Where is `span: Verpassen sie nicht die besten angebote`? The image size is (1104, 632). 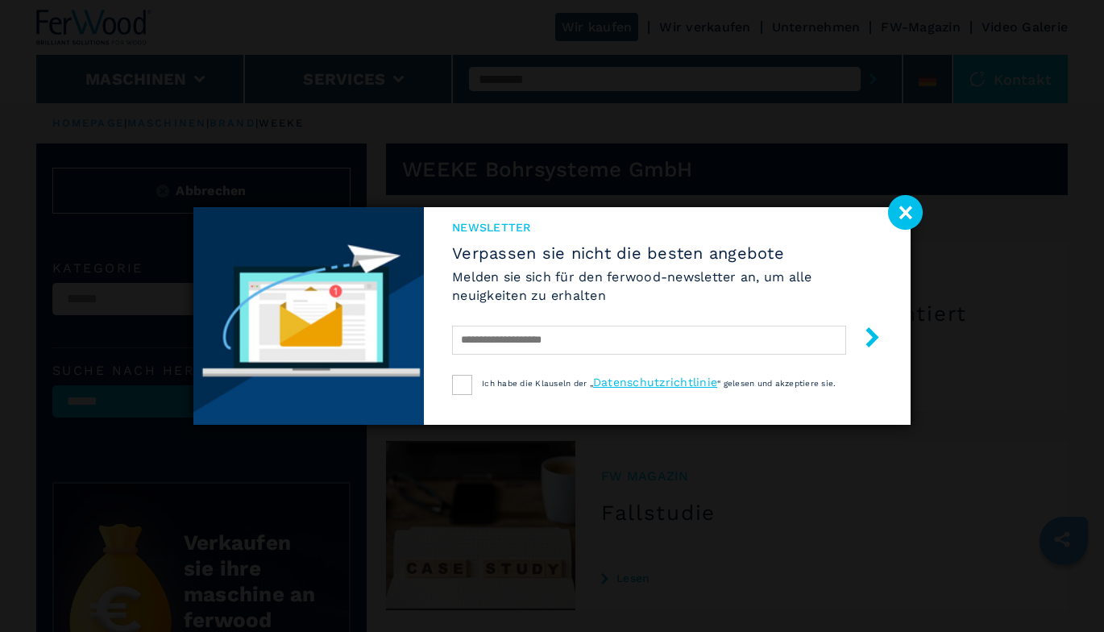
span: Verpassen sie nicht die besten angebote is located at coordinates (667, 253).